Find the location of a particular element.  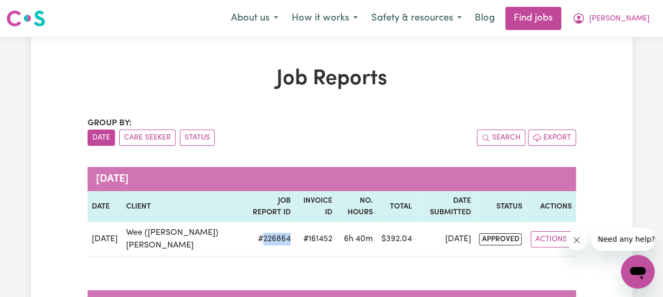

th: Invoice ID is located at coordinates (315, 207).